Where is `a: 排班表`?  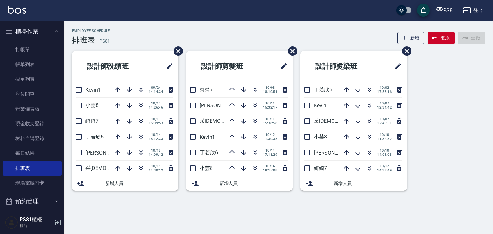 a: 排班表 is located at coordinates (32, 169).